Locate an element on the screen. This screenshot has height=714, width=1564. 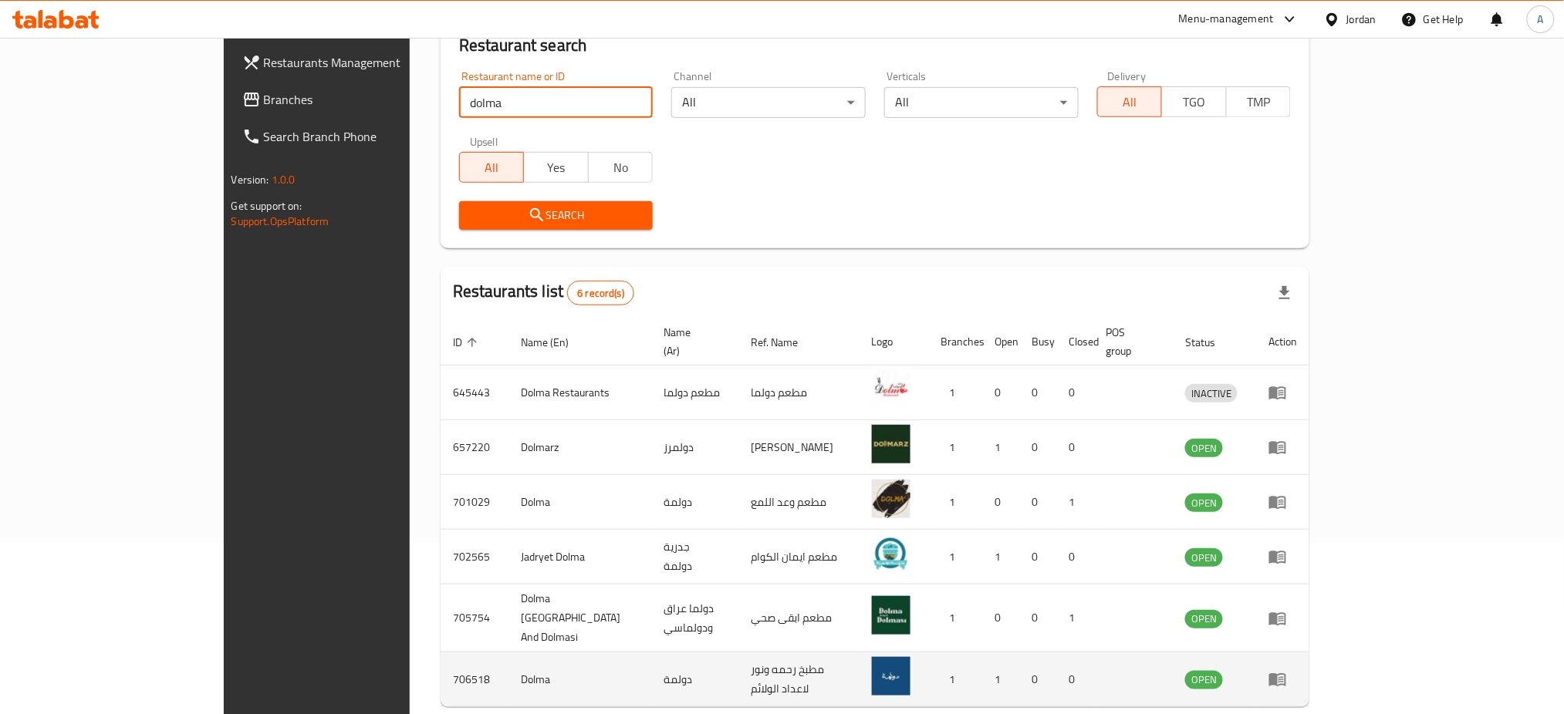
button: All is located at coordinates (491, 167).